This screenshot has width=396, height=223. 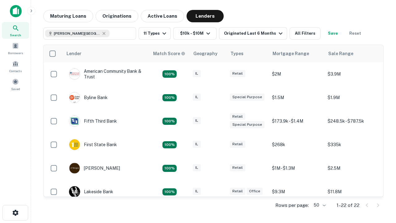 What do you see at coordinates (352, 74) in the screenshot?
I see `td: $3.9M` at bounding box center [352, 74].